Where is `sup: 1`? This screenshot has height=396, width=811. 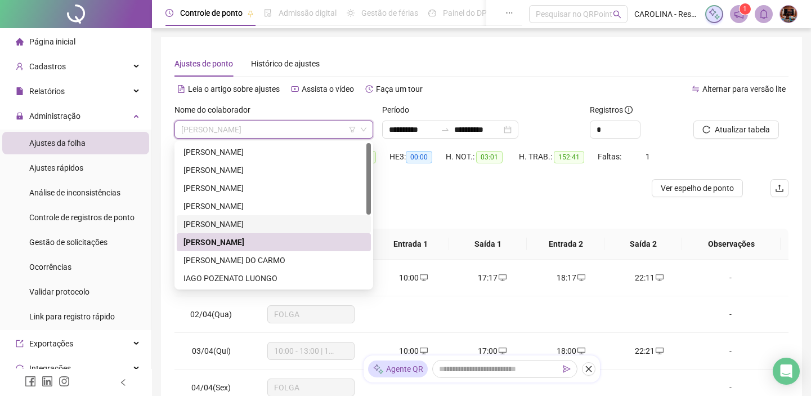
sup: 1 is located at coordinates (745, 9).